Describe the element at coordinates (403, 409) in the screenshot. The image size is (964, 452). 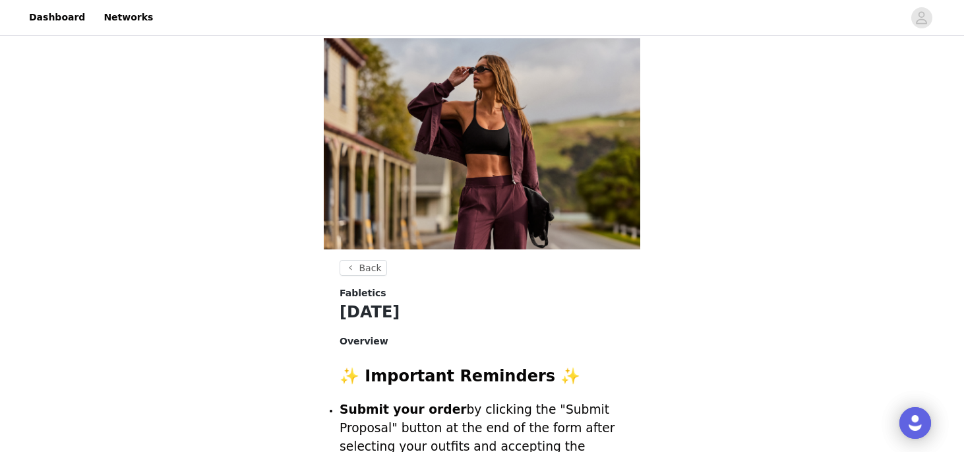
I see `strong: Submit your order` at that location.